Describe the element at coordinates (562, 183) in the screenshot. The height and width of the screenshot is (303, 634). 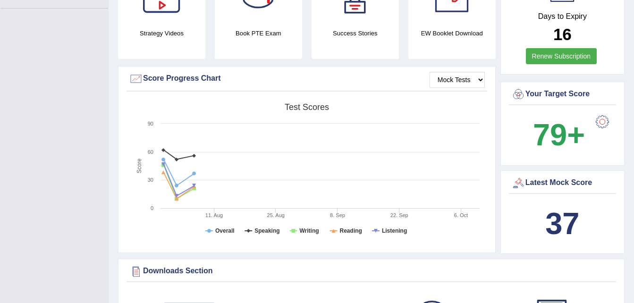
I see `div: Latest Mock Score` at that location.